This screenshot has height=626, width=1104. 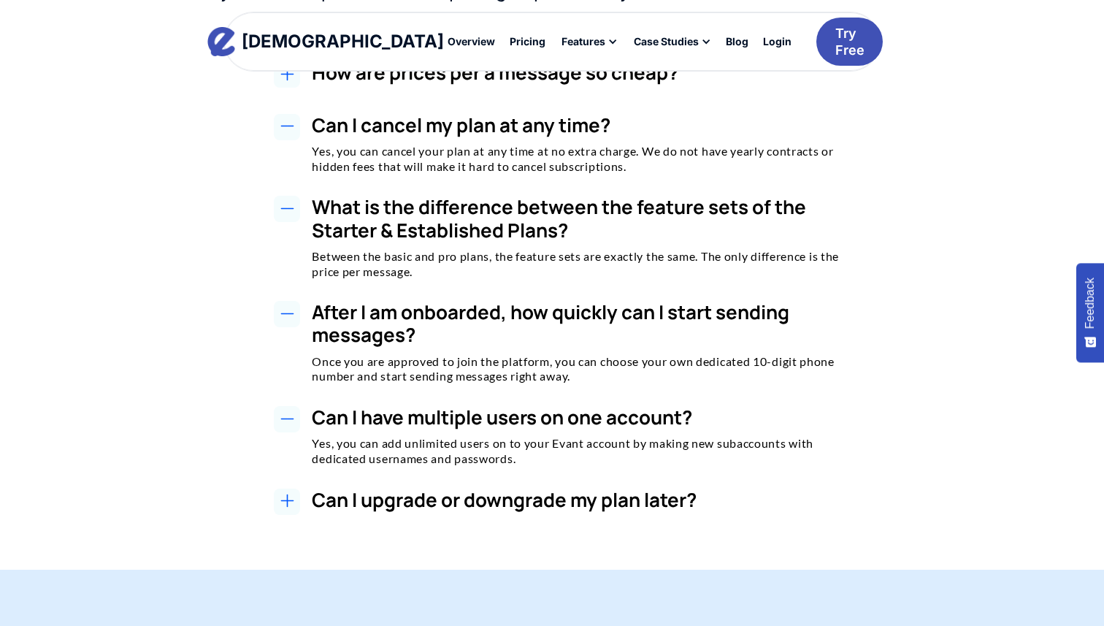 I want to click on h3: Can I have multiple users on one account?, so click(x=586, y=417).